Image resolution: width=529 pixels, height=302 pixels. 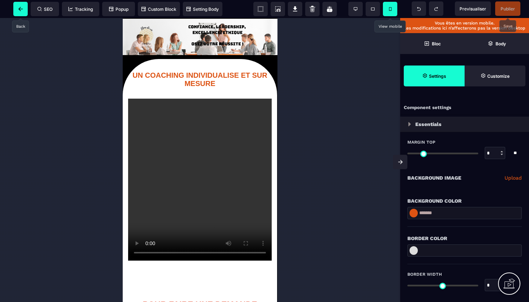 I want to click on span: Settings, so click(x=434, y=76).